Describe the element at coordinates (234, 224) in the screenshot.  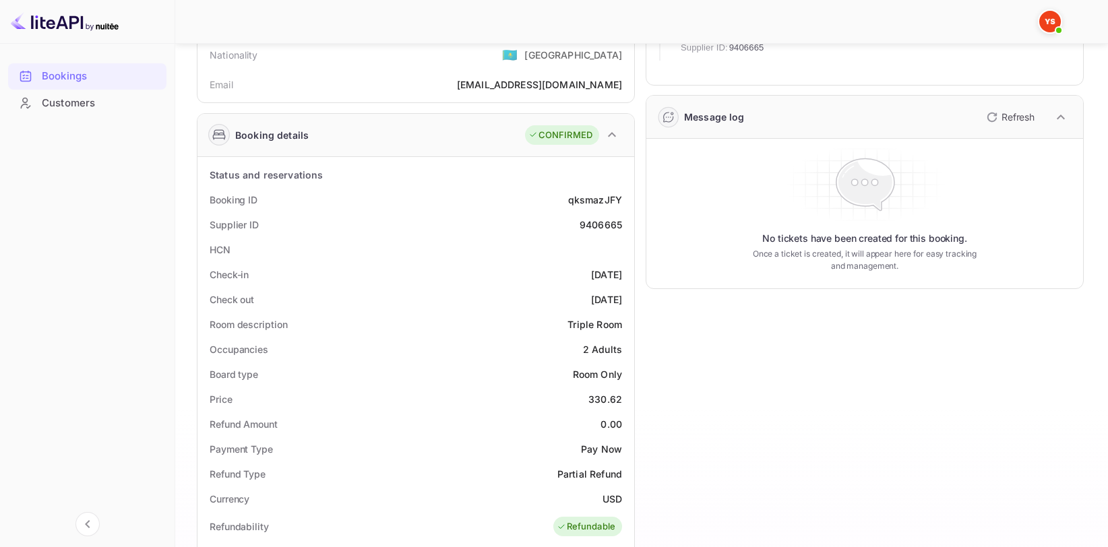
I see `div: Supplier ID` at that location.